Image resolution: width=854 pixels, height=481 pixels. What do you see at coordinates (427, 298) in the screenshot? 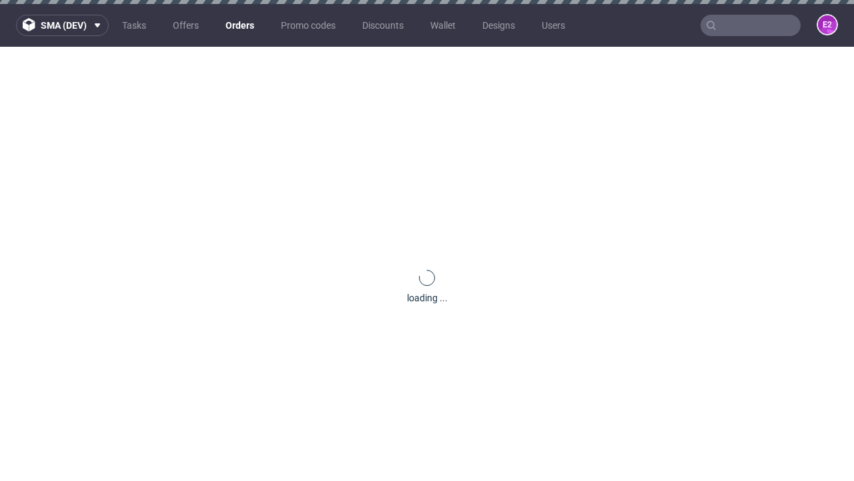
I see `div: loading ...` at bounding box center [427, 298].